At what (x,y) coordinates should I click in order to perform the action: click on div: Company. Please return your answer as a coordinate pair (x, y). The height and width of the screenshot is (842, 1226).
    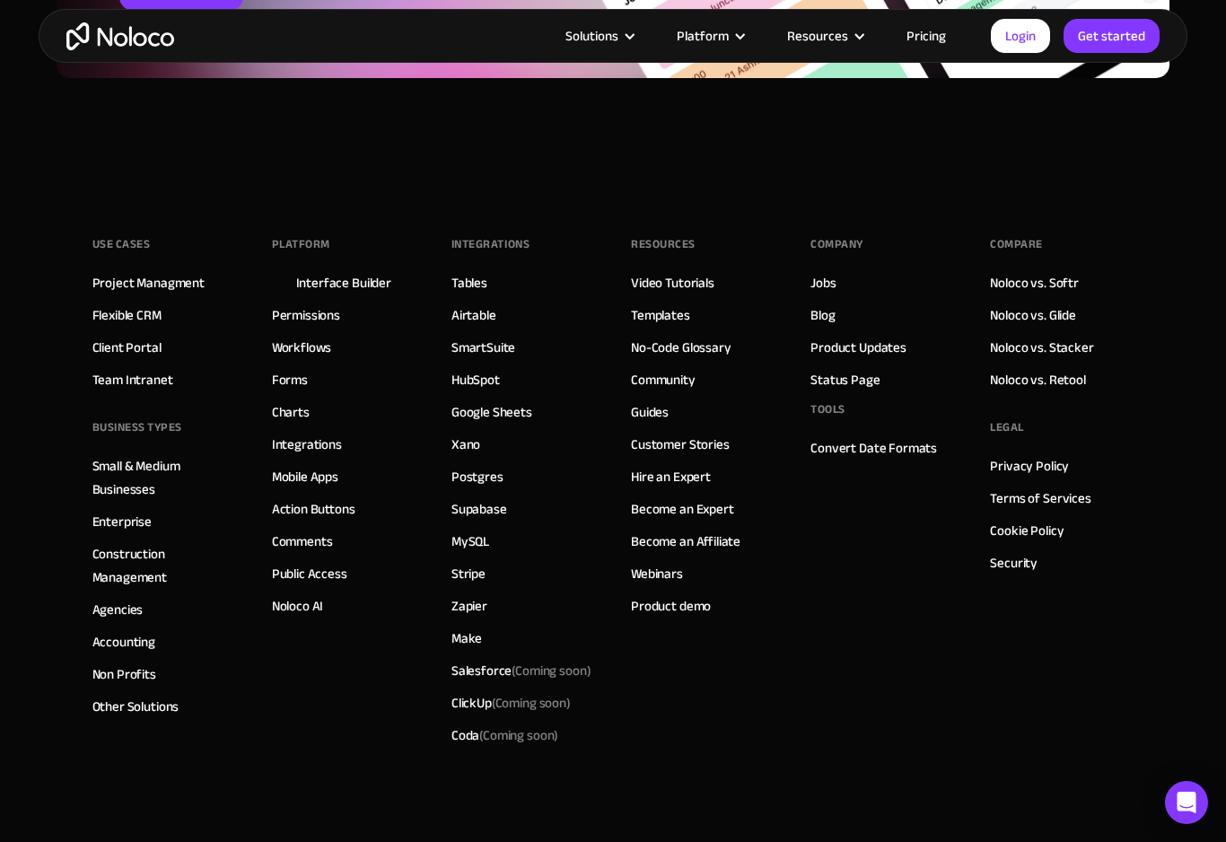
    Looking at the image, I should click on (837, 244).